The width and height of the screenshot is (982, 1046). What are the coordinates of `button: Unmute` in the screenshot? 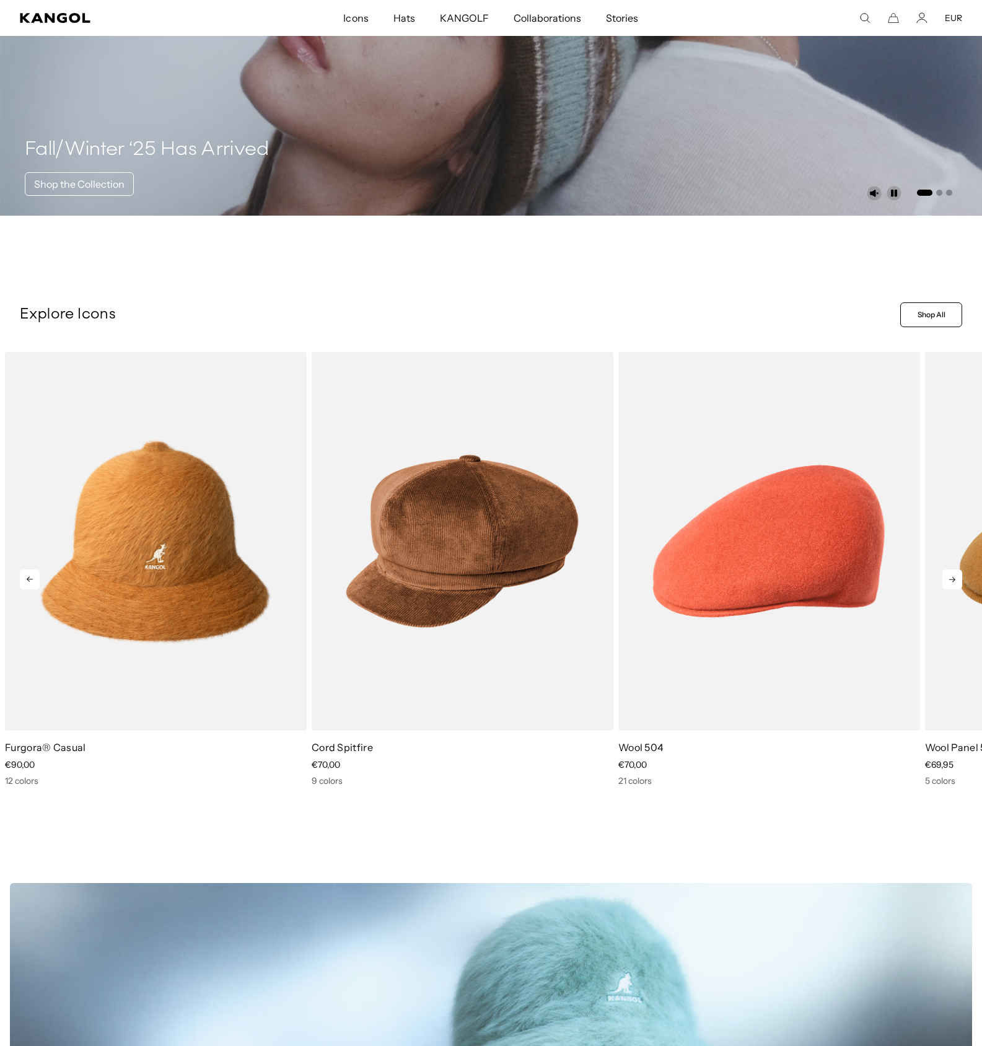 It's located at (875, 193).